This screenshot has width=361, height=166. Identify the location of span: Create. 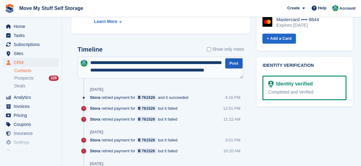
(293, 8).